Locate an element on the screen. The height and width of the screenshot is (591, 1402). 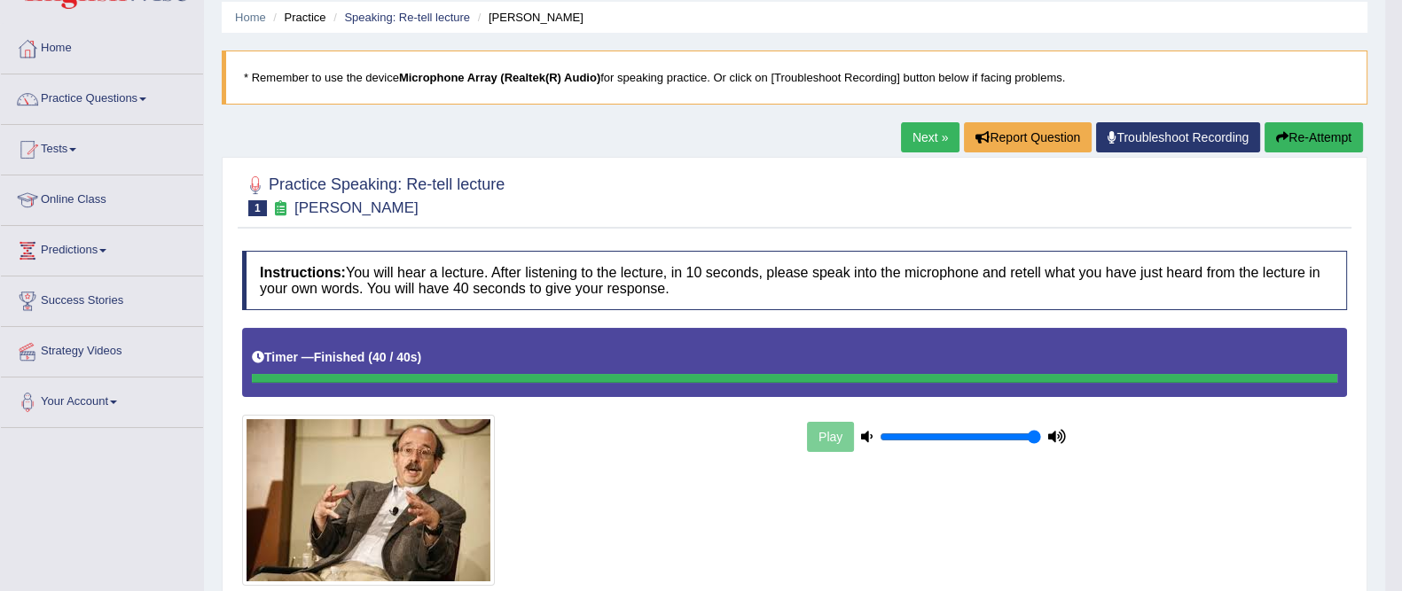
blockquote: * Remember to use the device for speaking practice. Or click on [Troubleshoot Recording] button b... is located at coordinates (794, 77).